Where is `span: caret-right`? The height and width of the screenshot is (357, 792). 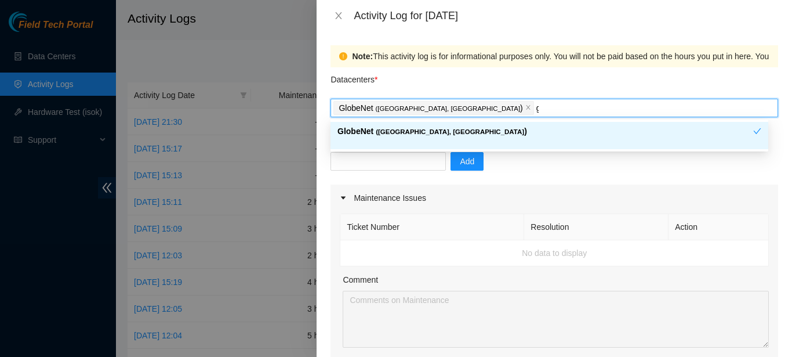 span: caret-right is located at coordinates (343, 198).